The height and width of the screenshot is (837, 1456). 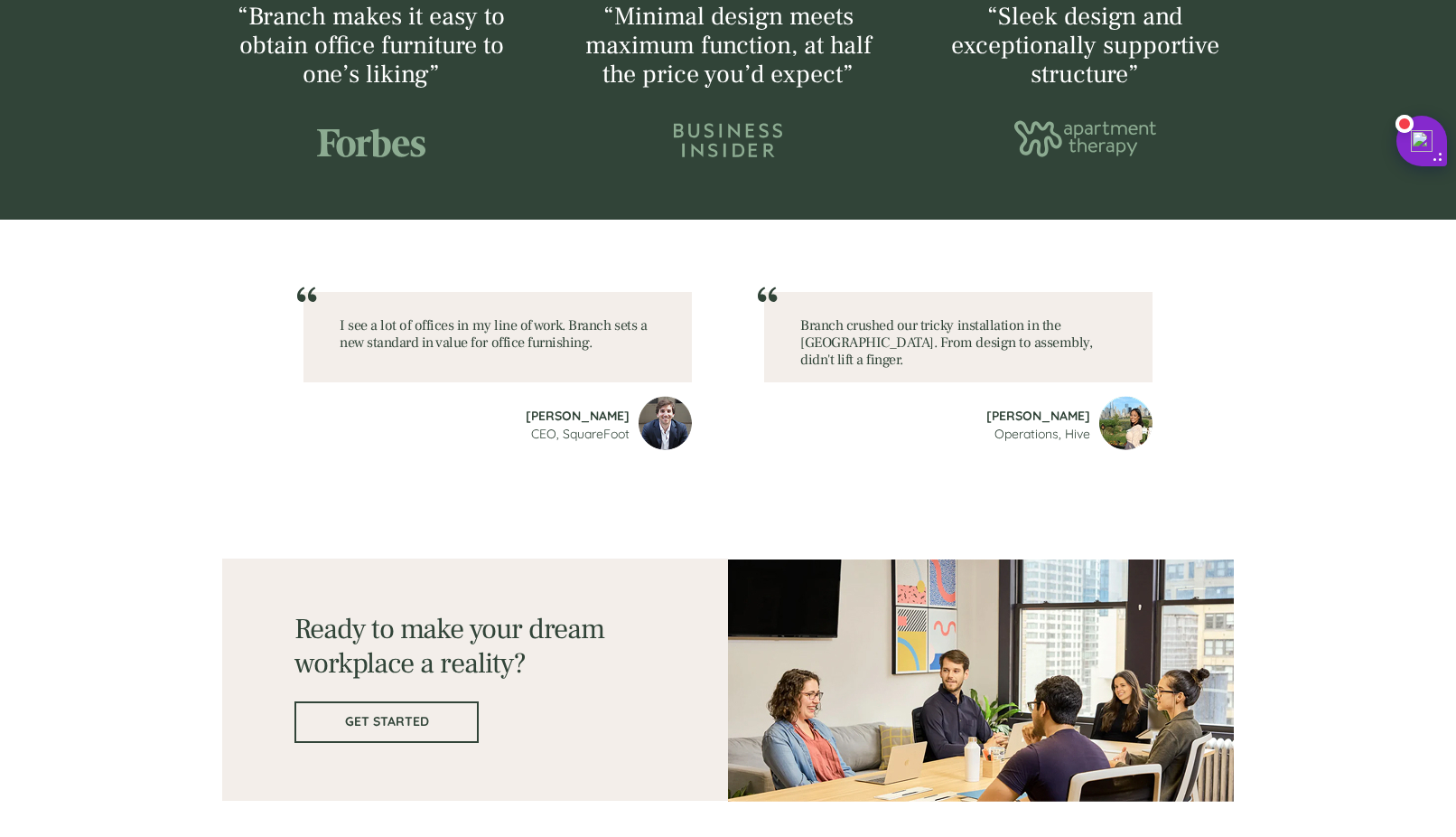 I want to click on span: Ready to make your dream workplace a reality?, so click(x=449, y=646).